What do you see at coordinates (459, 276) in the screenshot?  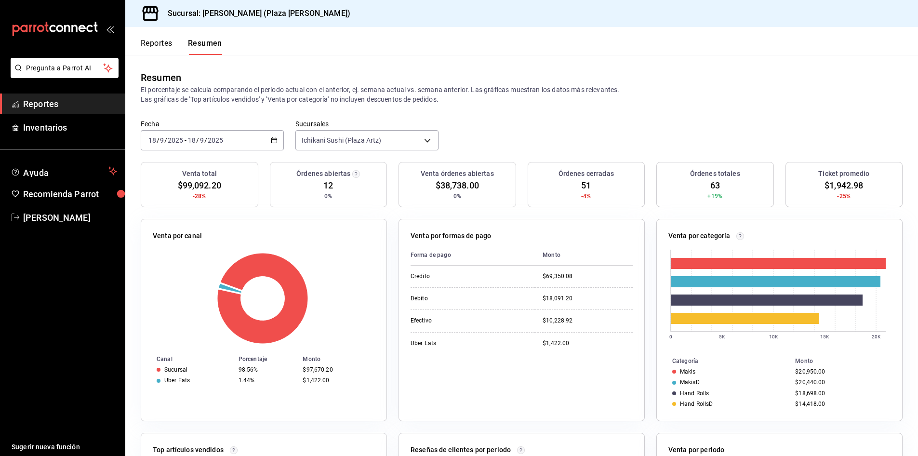 I see `div: Credito` at bounding box center [459, 276].